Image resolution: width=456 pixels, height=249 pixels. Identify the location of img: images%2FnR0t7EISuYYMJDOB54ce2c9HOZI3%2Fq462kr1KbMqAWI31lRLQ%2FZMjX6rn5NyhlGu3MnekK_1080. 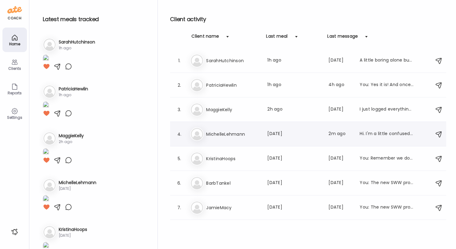
(46, 152).